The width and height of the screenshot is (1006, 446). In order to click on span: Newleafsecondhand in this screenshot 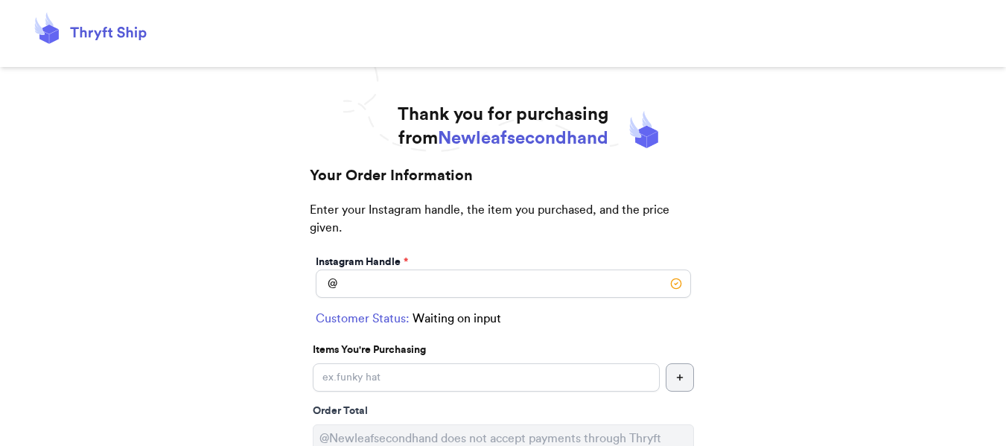, I will do `click(523, 139)`.